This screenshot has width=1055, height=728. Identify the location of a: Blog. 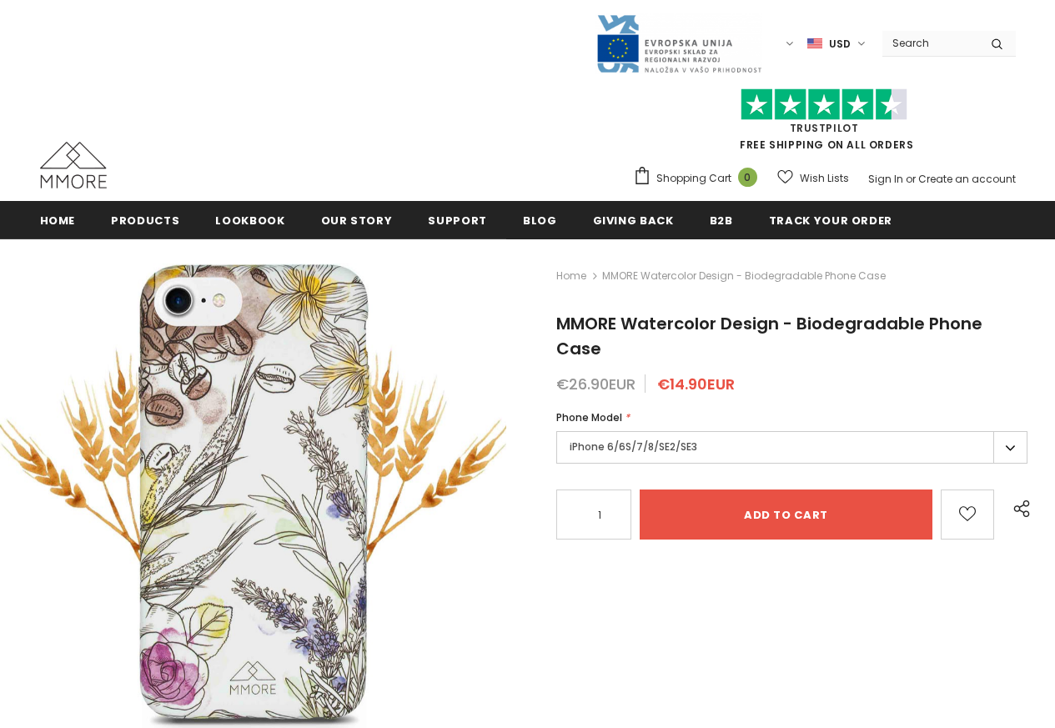
(540, 219).